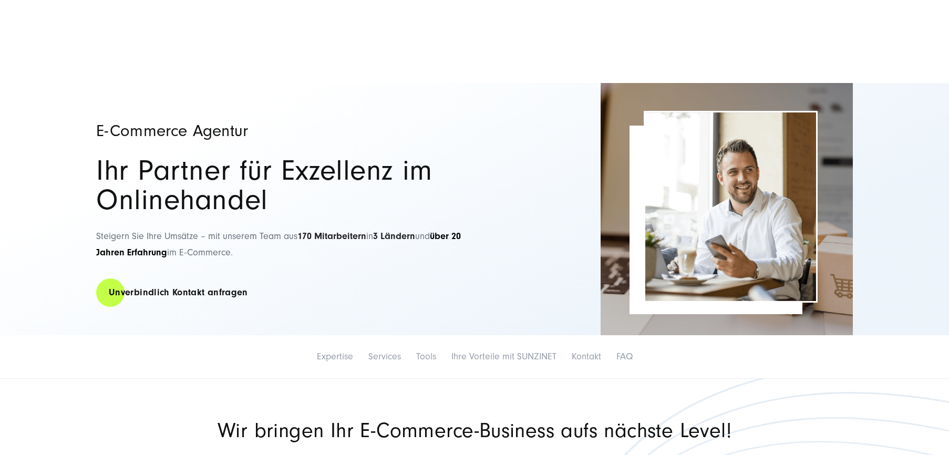 Image resolution: width=949 pixels, height=455 pixels. Describe the element at coordinates (394, 236) in the screenshot. I see `strong: 3 Ländern` at that location.